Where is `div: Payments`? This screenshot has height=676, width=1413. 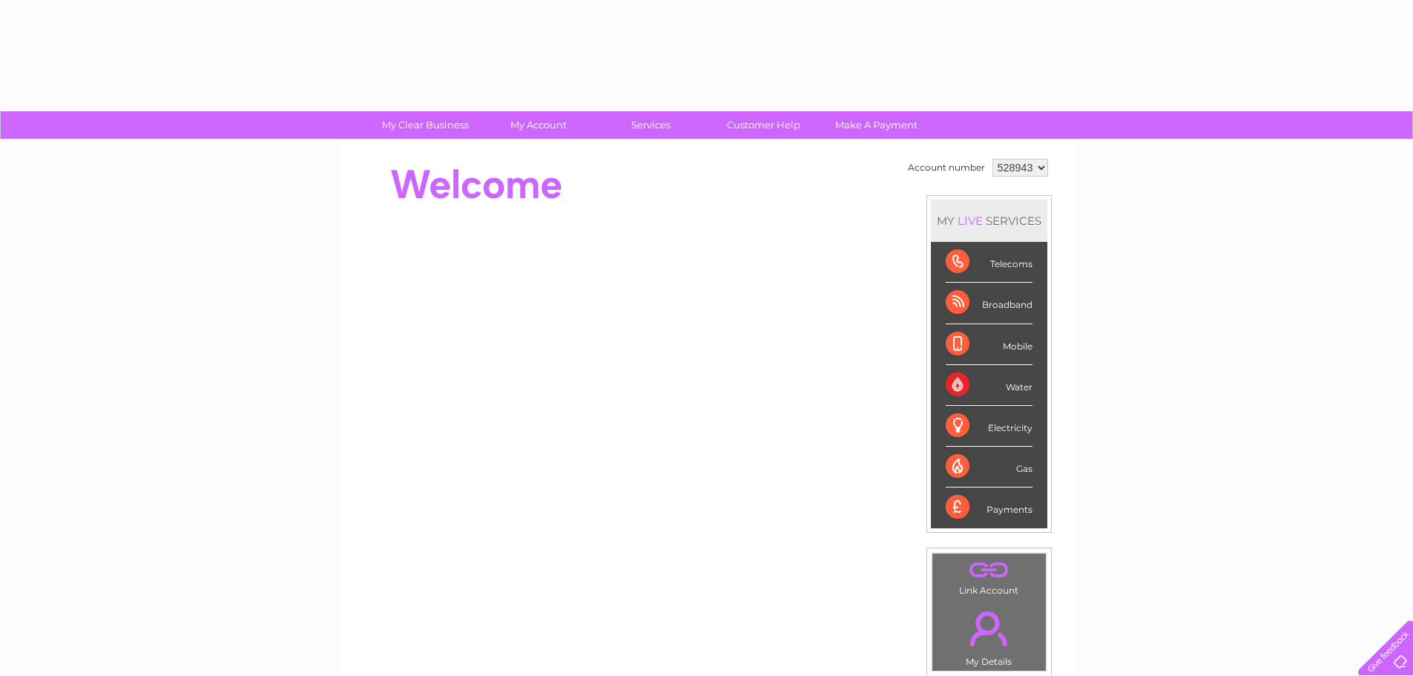
div: Payments is located at coordinates (989, 507).